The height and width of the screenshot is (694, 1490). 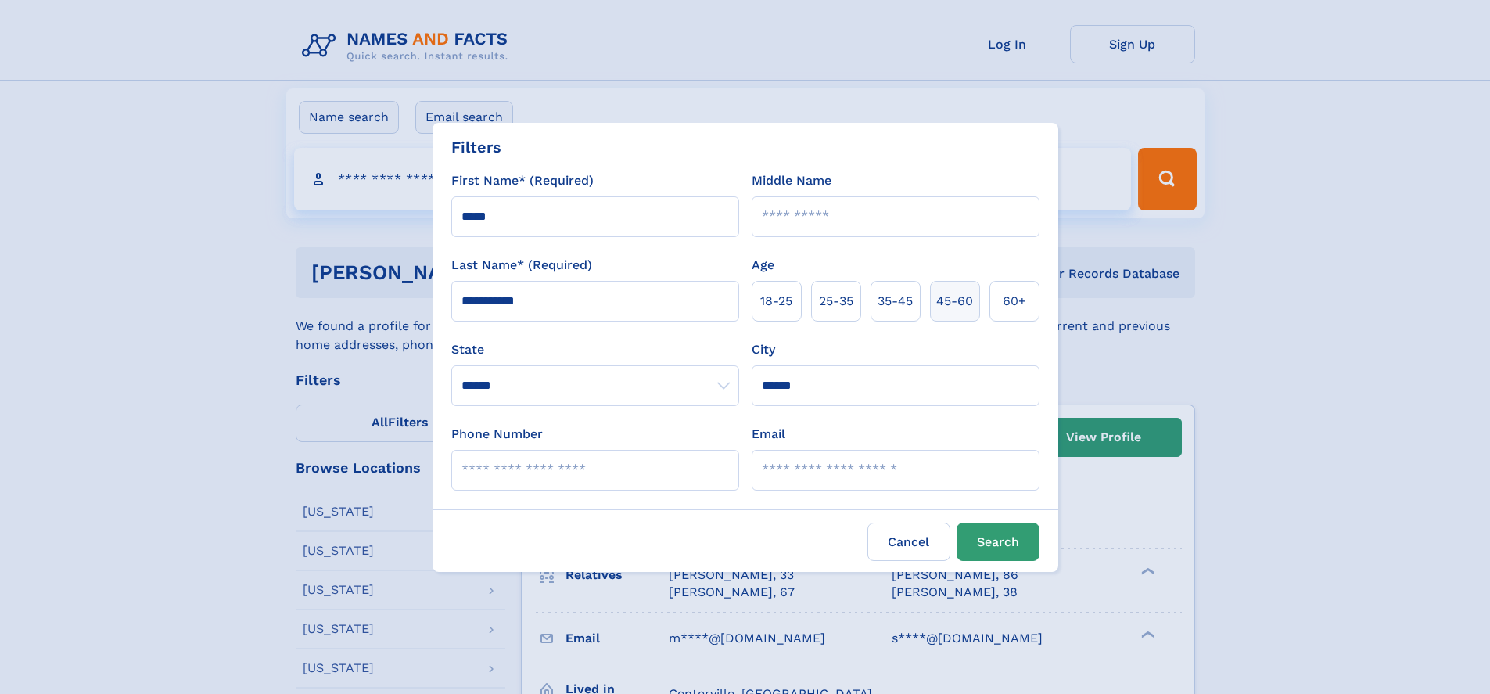 I want to click on label: Email, so click(x=768, y=434).